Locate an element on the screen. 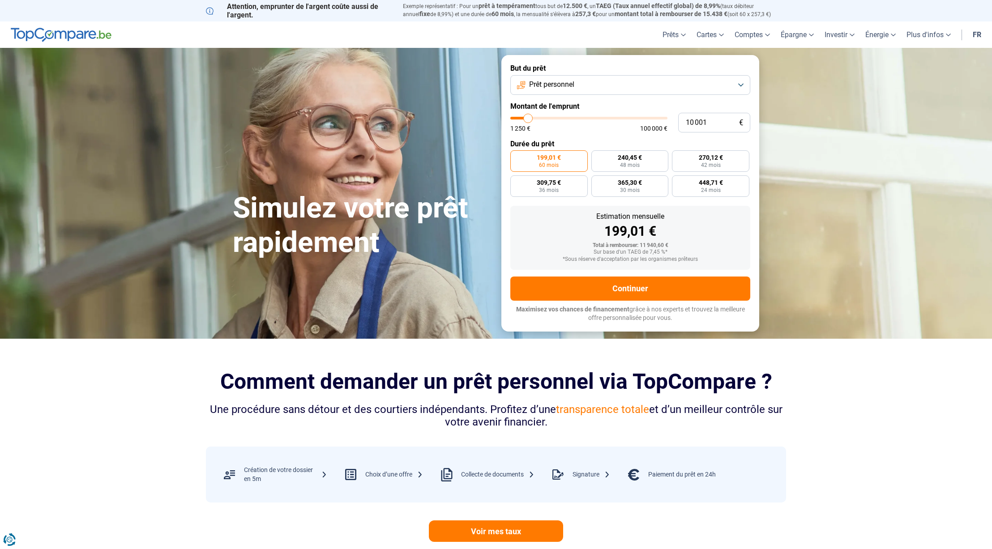 Image resolution: width=992 pixels, height=549 pixels. p: Attention, emprunter de l'argent coûte aussi de l'argent. is located at coordinates (299, 11).